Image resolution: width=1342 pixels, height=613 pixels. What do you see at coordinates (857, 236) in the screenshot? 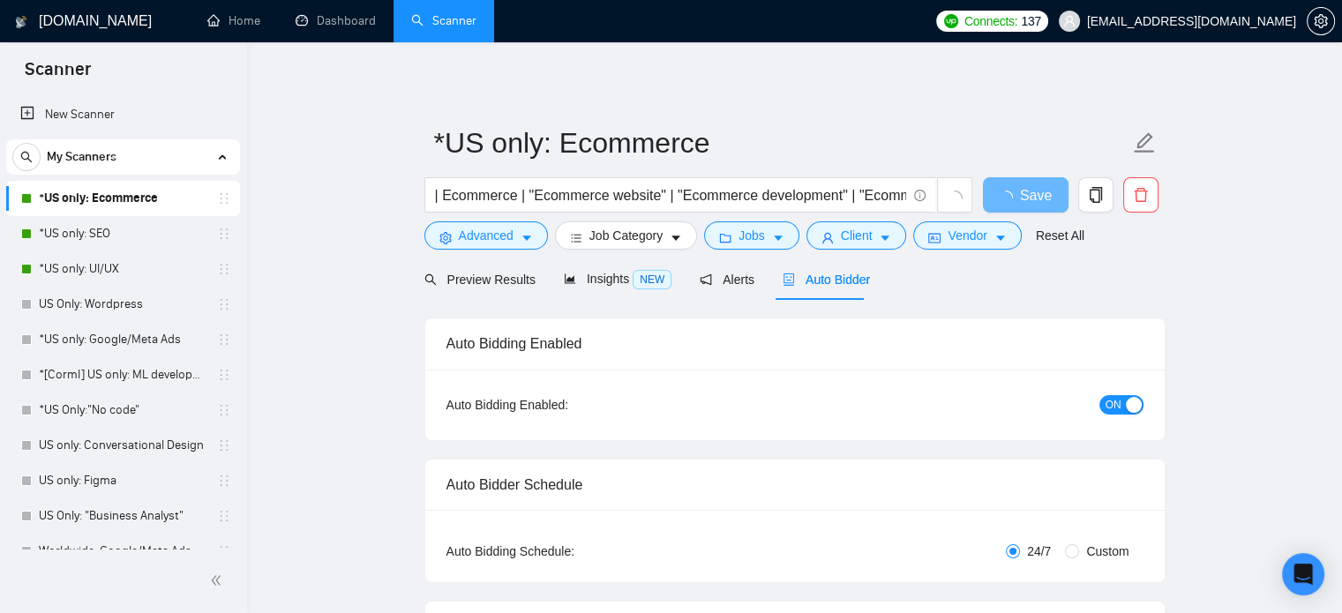
I see `span: Client` at bounding box center [857, 236].